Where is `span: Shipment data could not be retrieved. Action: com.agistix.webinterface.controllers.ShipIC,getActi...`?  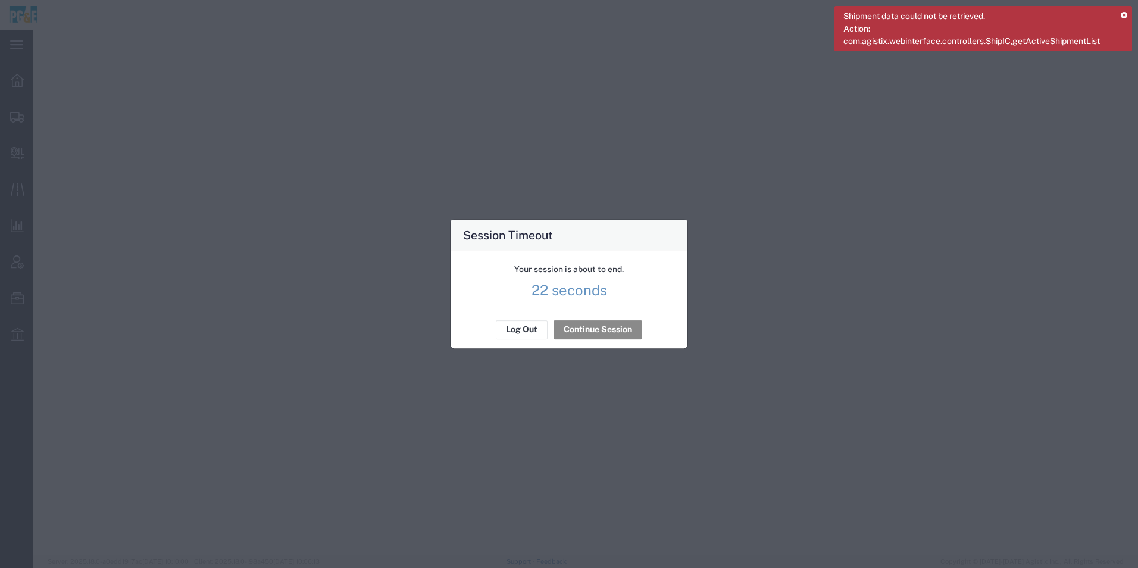 span: Shipment data could not be retrieved. Action: com.agistix.webinterface.controllers.ShipIC,getActi... is located at coordinates (978, 29).